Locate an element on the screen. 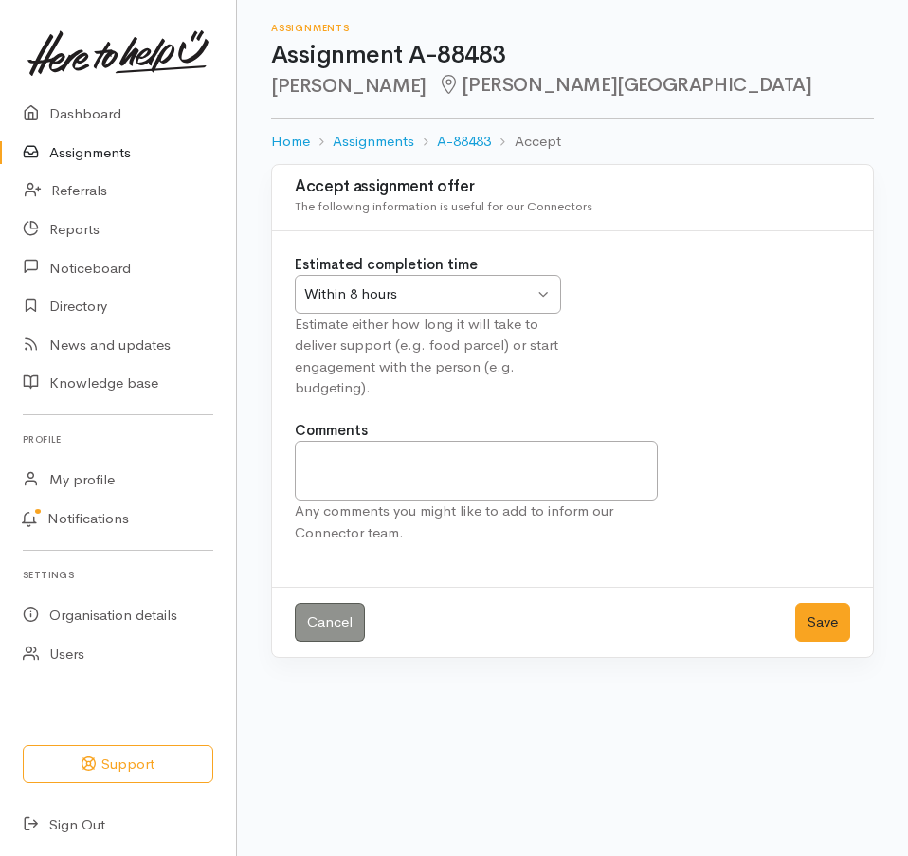 The image size is (908, 856). h3: Accept assignment offer is located at coordinates (572, 187).